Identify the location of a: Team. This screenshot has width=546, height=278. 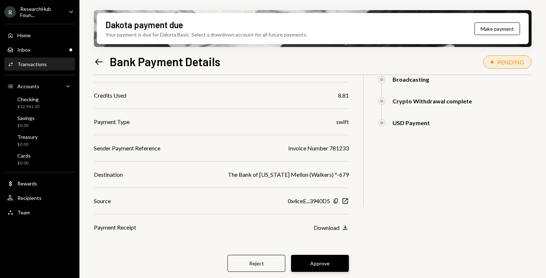
(40, 212).